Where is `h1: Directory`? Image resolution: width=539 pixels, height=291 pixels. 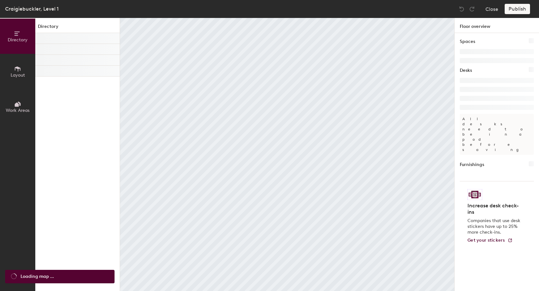
h1: Directory is located at coordinates (77, 28).